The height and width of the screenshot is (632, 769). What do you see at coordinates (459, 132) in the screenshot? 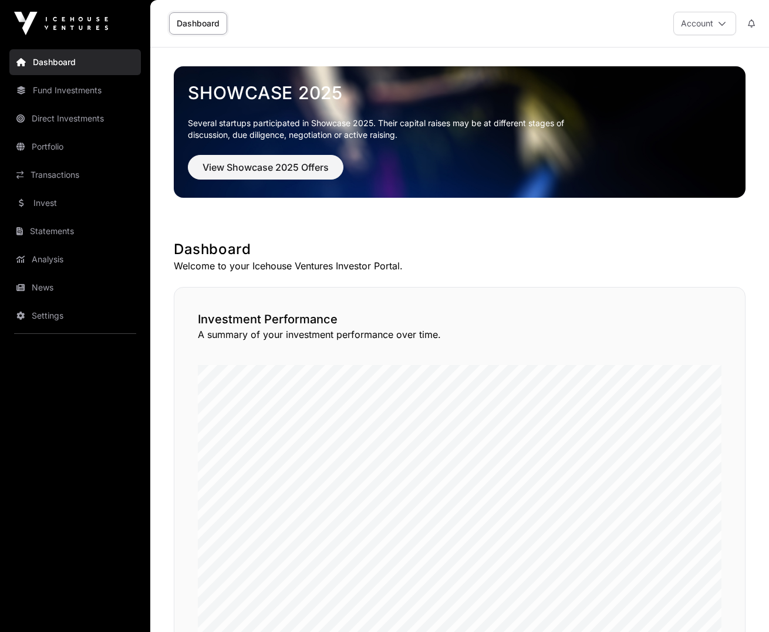
I see `img: Showcase 2025` at bounding box center [459, 132].